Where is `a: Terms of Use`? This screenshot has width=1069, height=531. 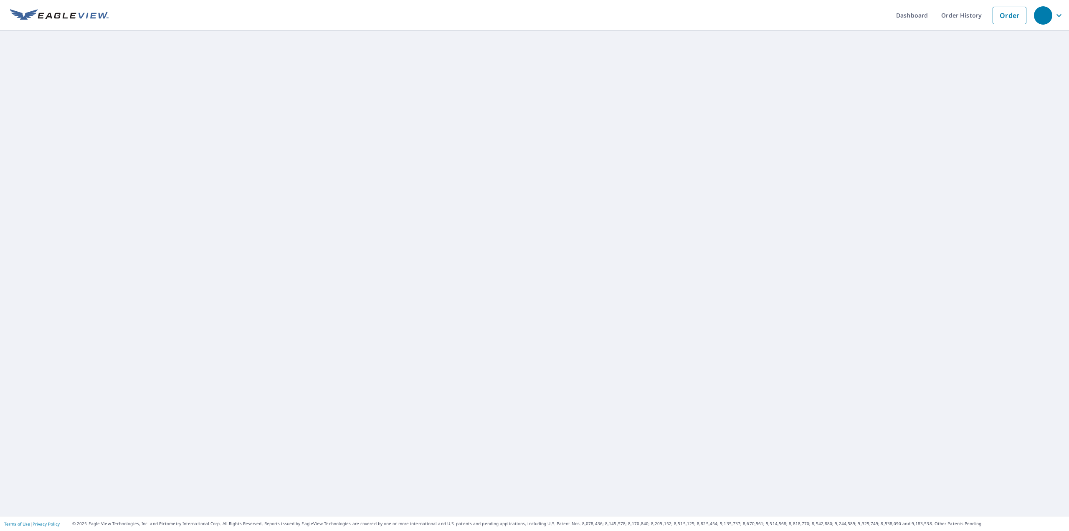 a: Terms of Use is located at coordinates (17, 524).